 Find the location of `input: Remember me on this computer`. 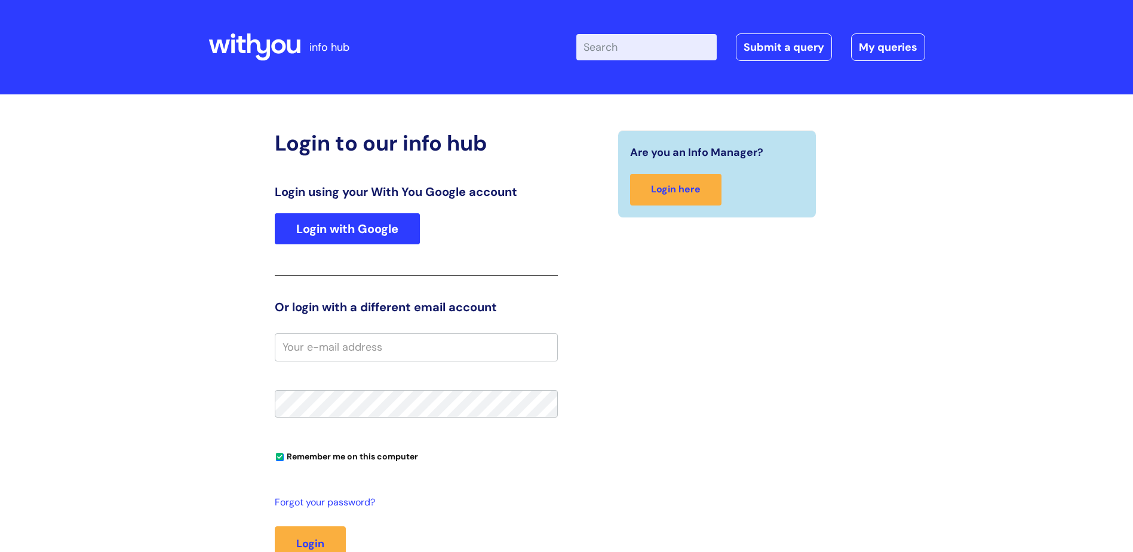

input: Remember me on this computer is located at coordinates (279, 457).